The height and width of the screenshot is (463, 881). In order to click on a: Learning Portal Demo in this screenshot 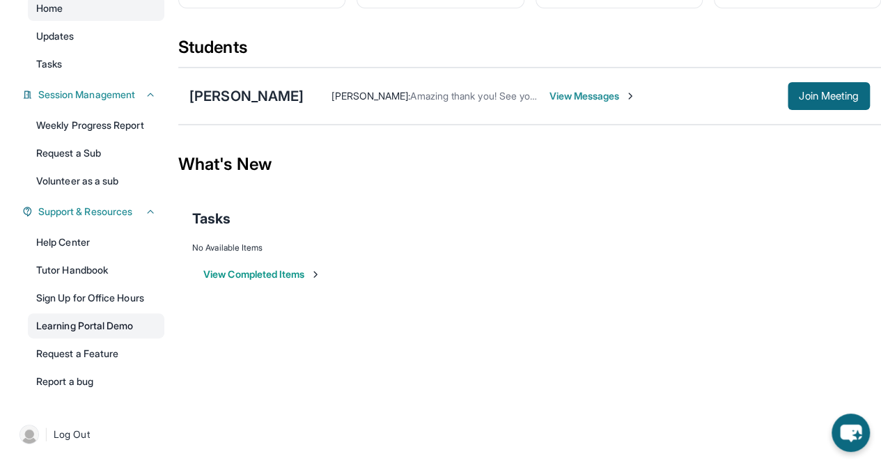, I will do `click(96, 326)`.